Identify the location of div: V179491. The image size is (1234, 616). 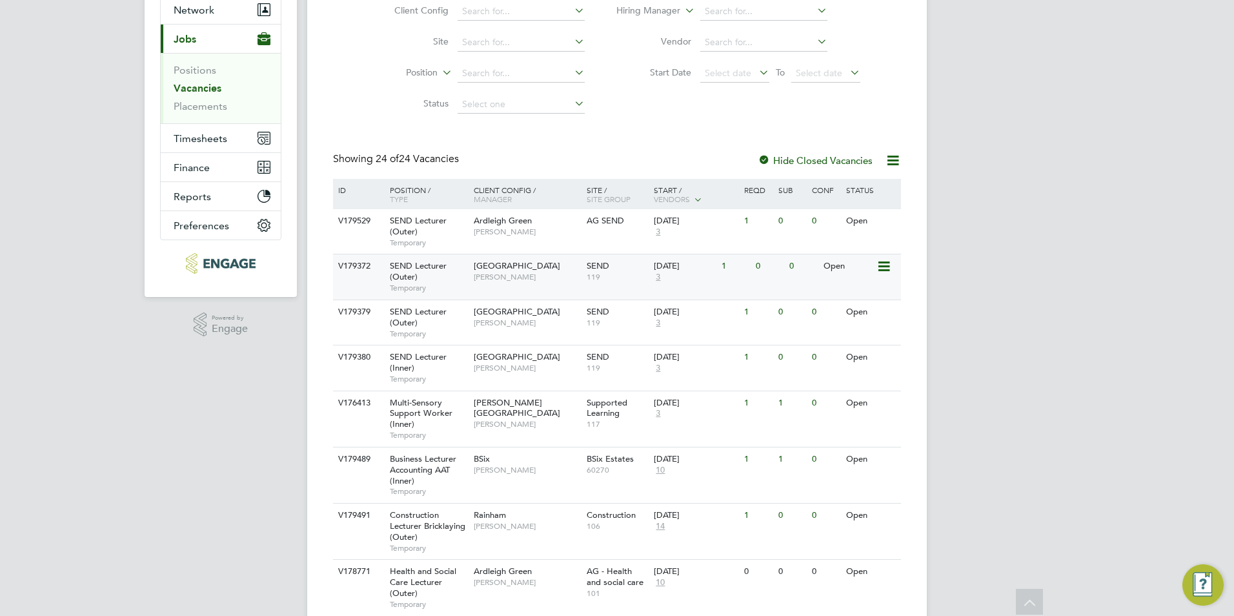
(358, 515).